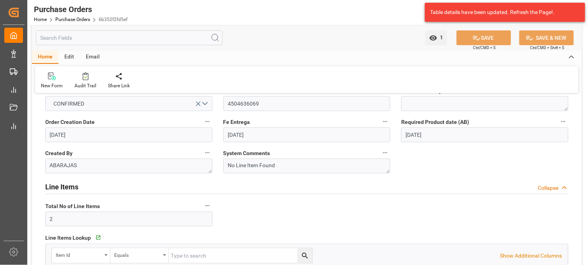  I want to click on input: Search Fields, so click(129, 38).